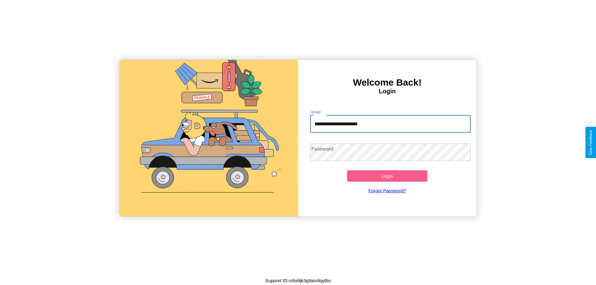  What do you see at coordinates (209, 138) in the screenshot?
I see `img: gif` at bounding box center [209, 138].